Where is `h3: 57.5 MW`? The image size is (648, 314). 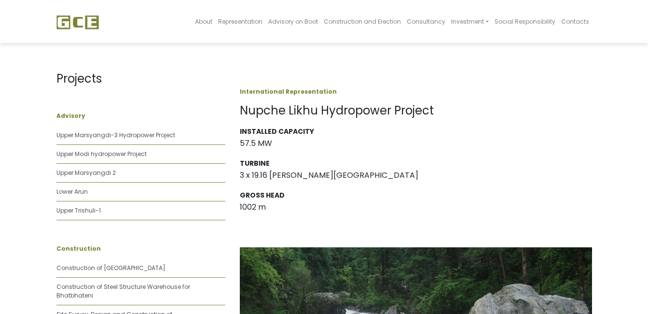
h3: 57.5 MW is located at coordinates (416, 143).